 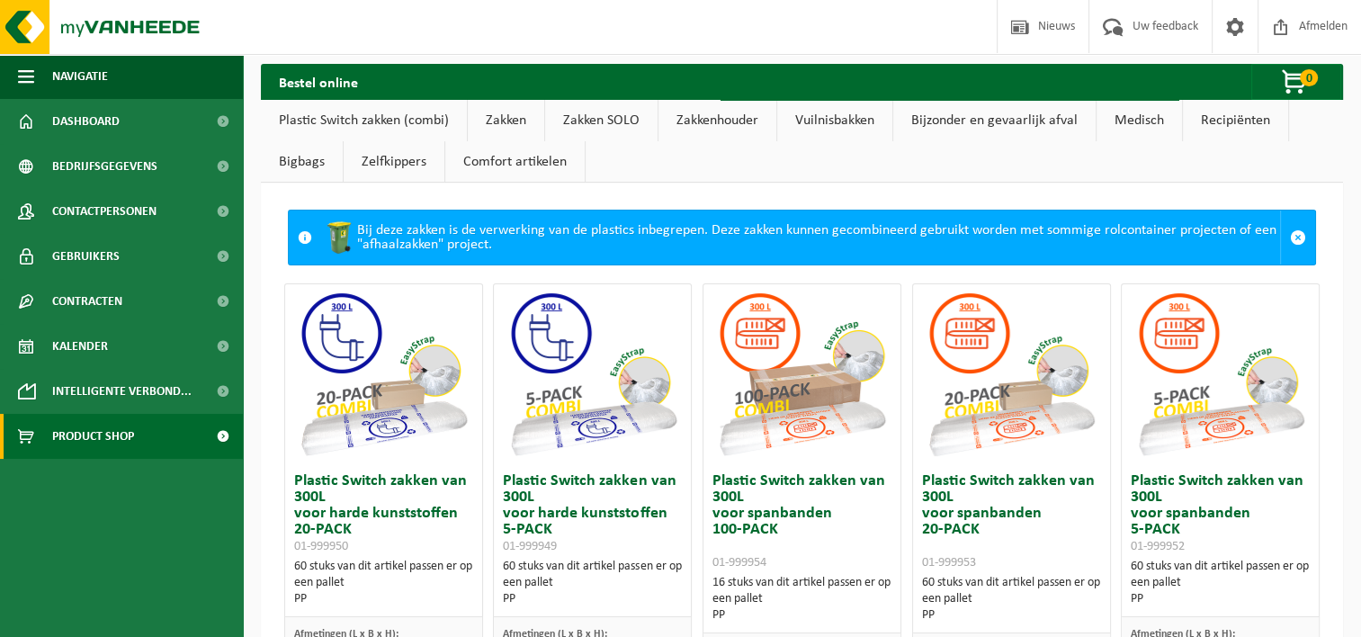 What do you see at coordinates (318, 81) in the screenshot?
I see `h2: Bestel online` at bounding box center [318, 81].